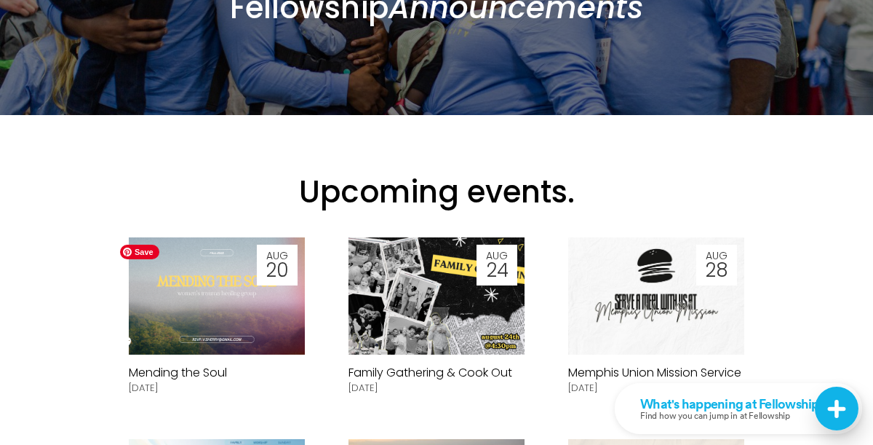  I want to click on p: Find how you can jump in at Fellowship, so click(120, 33).